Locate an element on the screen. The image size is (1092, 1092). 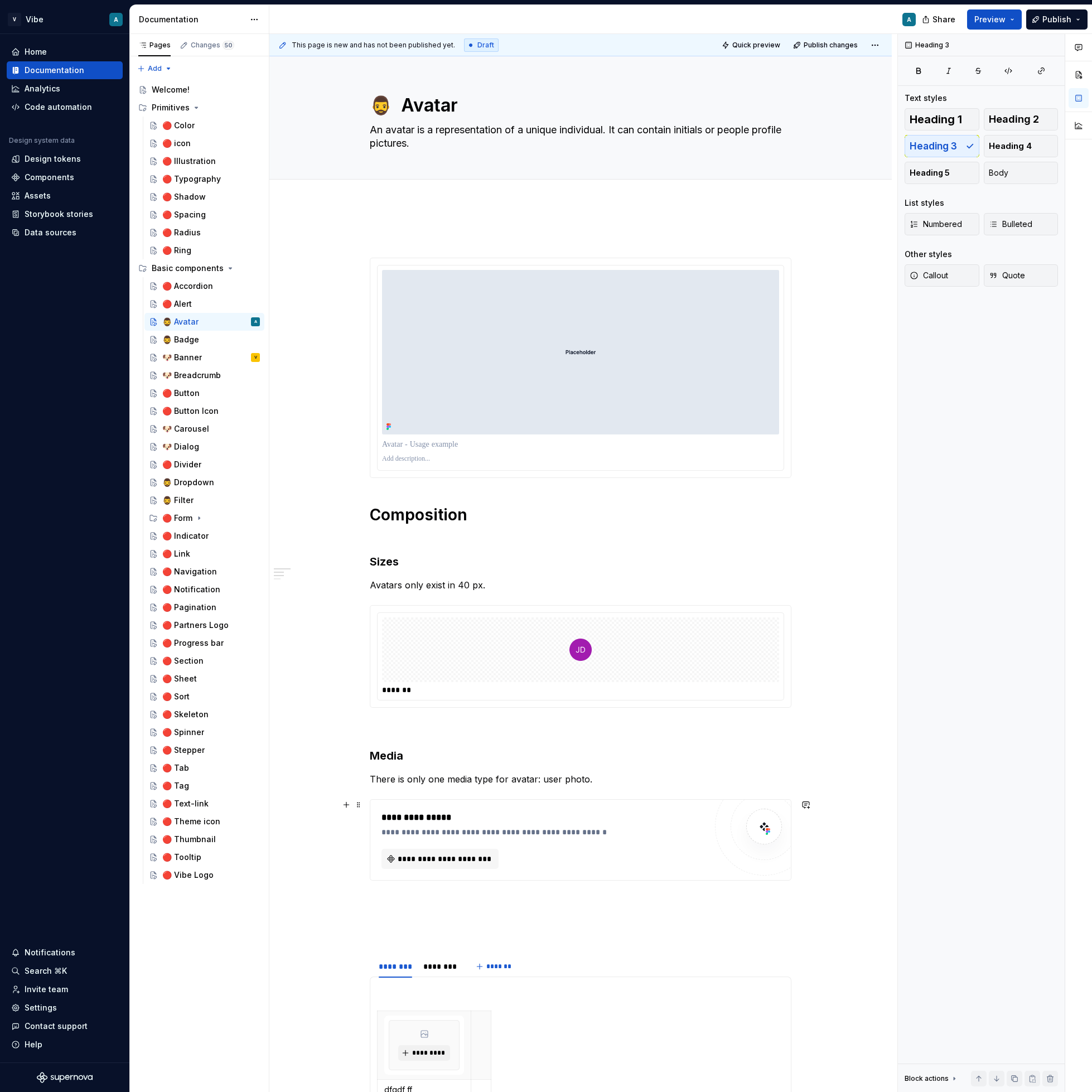
div: 🔴 Section is located at coordinates (183, 661).